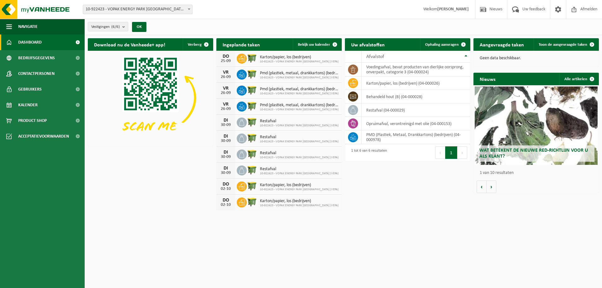 Image resolution: width=602 pixels, height=288 pixels. Describe the element at coordinates (197, 45) in the screenshot. I see `button: Verberg` at that location.